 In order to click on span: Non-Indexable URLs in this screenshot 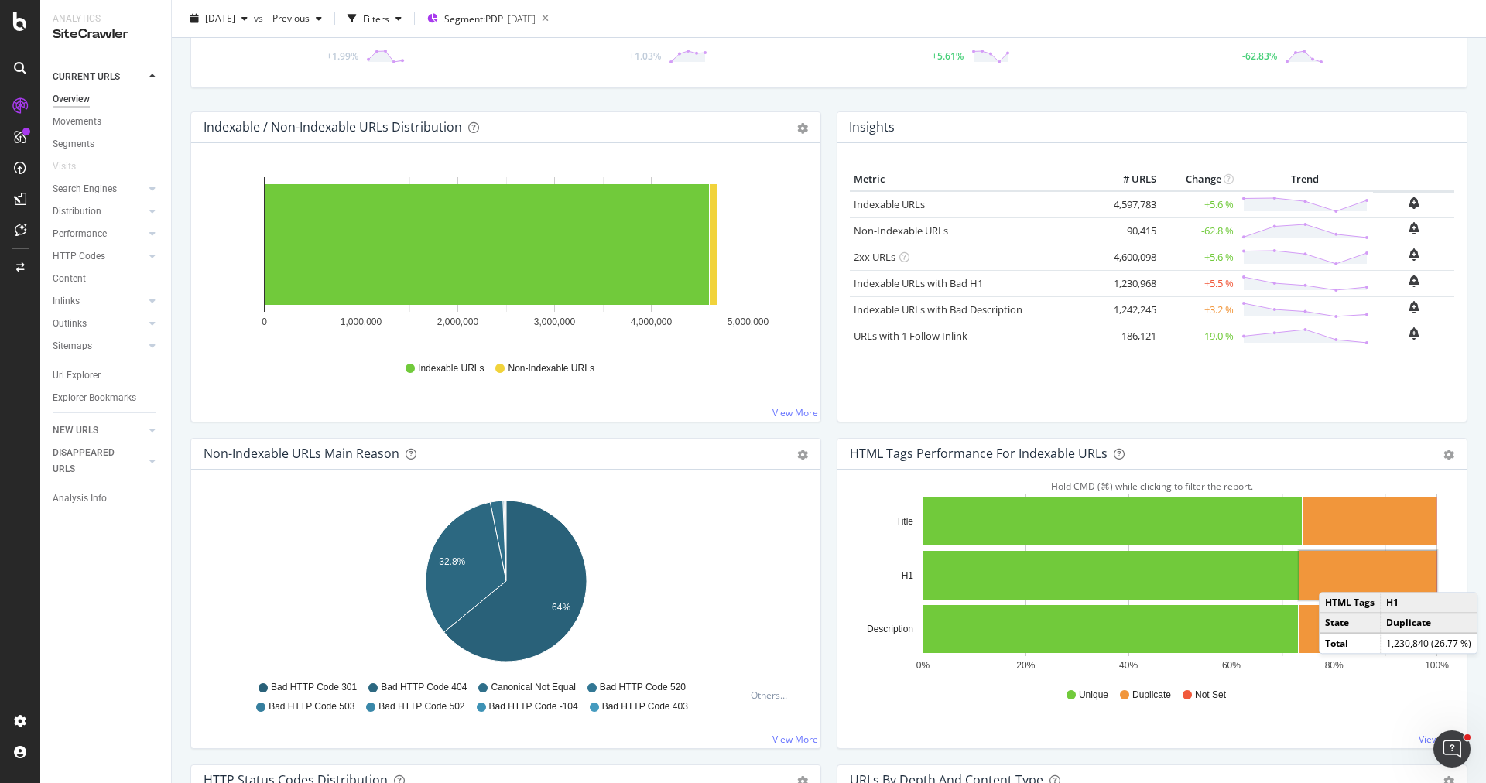, I will do `click(550, 368)`.